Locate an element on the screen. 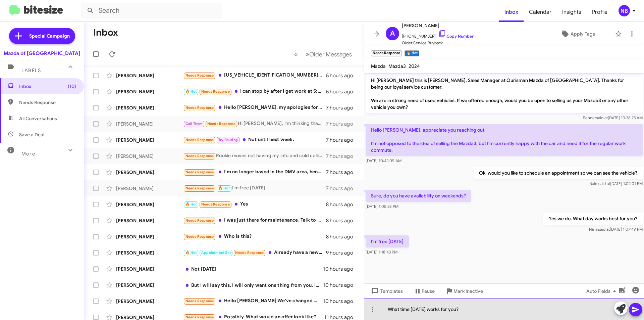 This screenshot has width=644, height=320. small: Needs Response is located at coordinates (386, 53).